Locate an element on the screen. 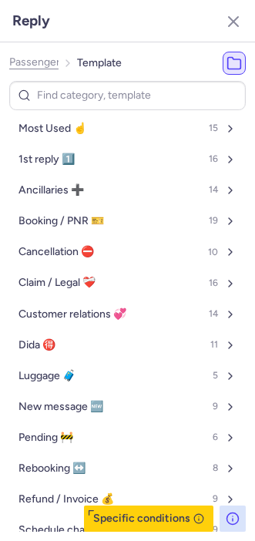  input: Find category, template is located at coordinates (127, 96).